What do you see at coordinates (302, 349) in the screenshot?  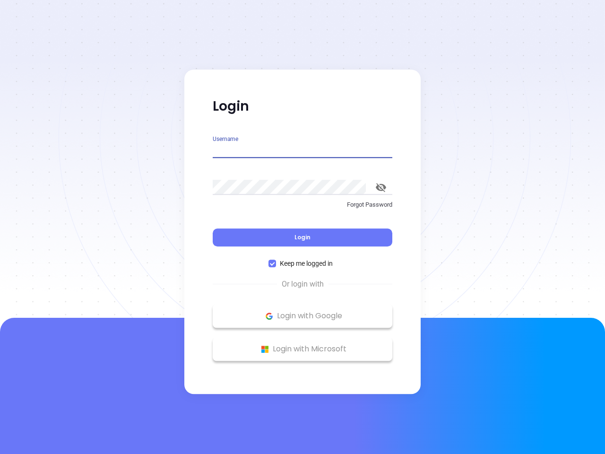 I see `button: Microsoft Logo Login with Microsoft` at bounding box center [302, 349].